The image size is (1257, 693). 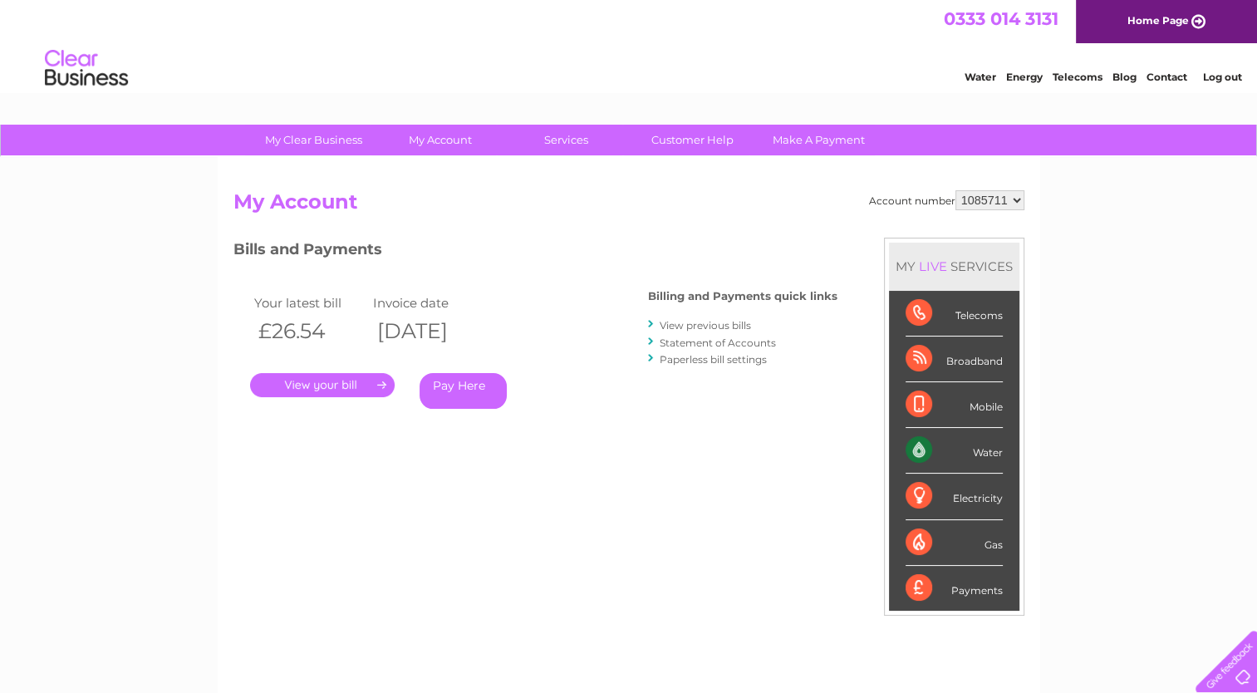 I want to click on a: My Clear Business, so click(x=313, y=140).